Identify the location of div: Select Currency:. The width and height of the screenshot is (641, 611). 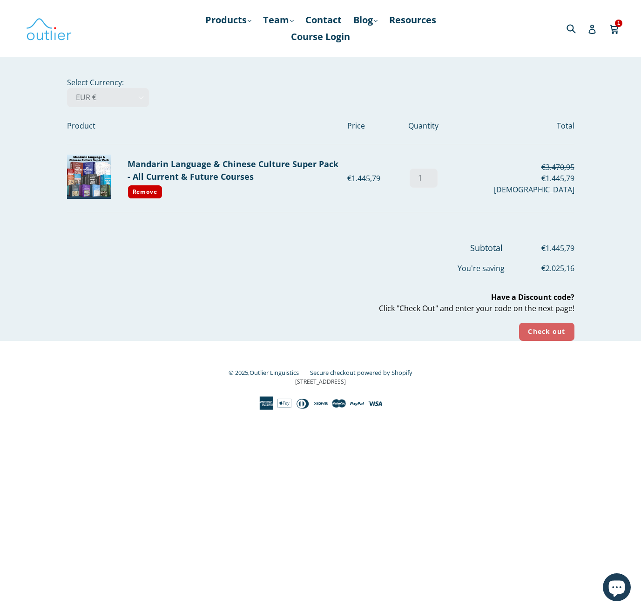
(321, 209).